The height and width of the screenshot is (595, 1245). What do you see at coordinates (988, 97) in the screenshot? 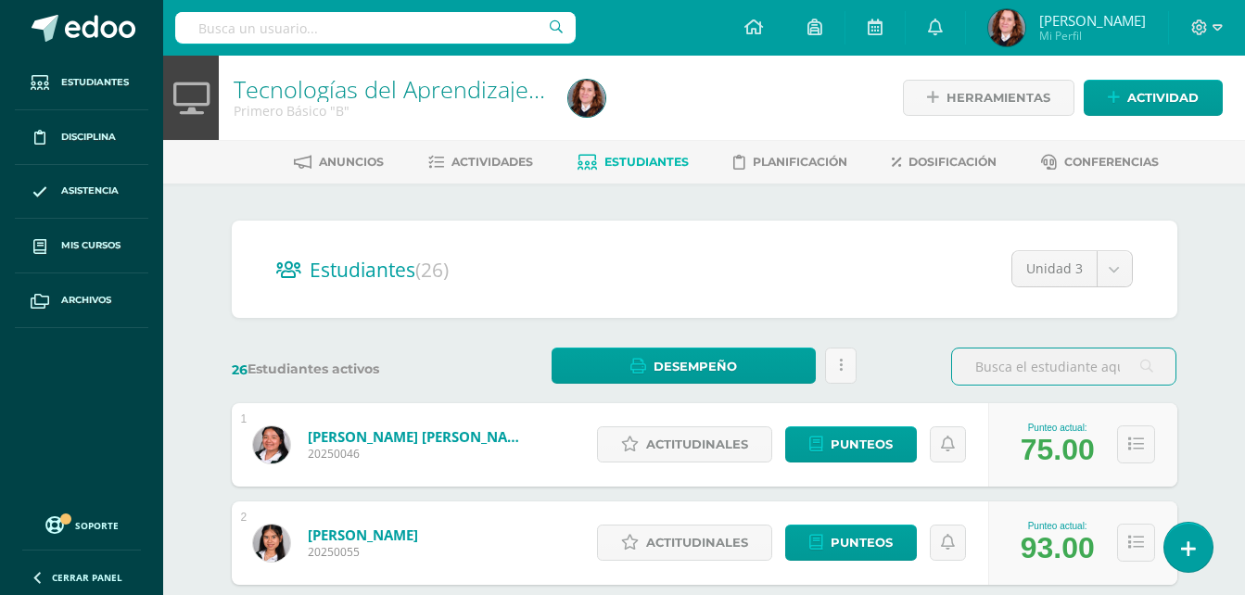
I see `a: Herramientas` at bounding box center [988, 97].